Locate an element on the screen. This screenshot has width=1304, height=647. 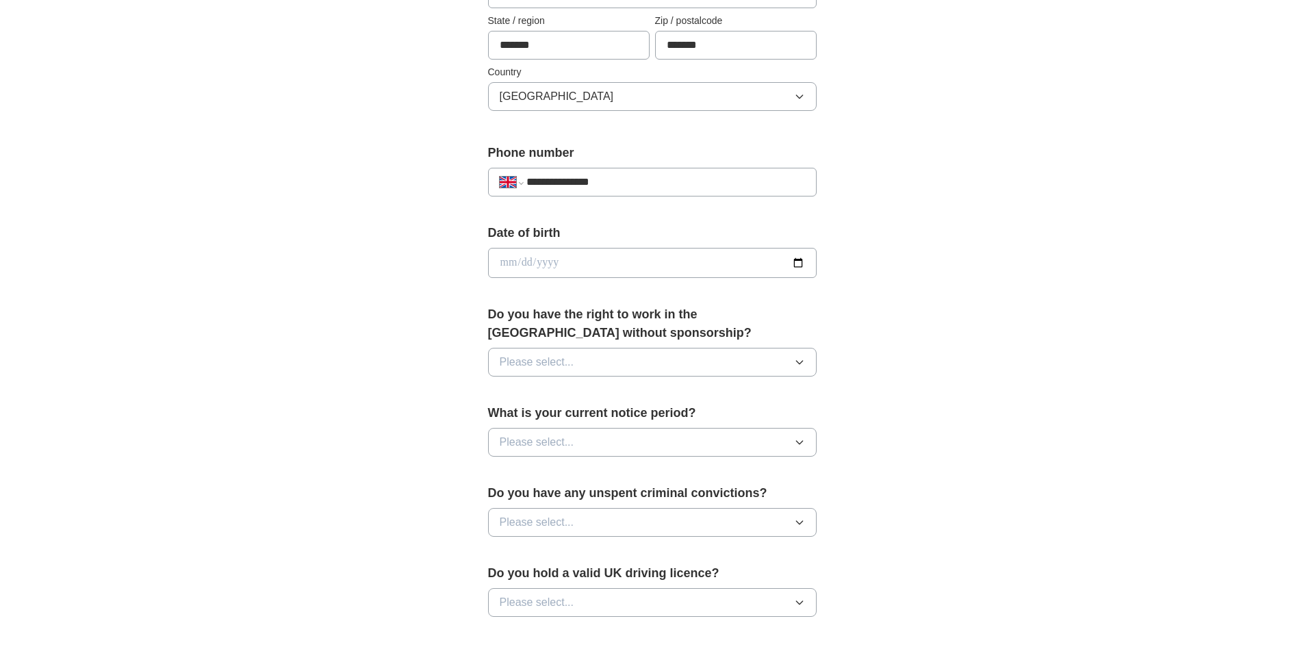
label: Country is located at coordinates (652, 72).